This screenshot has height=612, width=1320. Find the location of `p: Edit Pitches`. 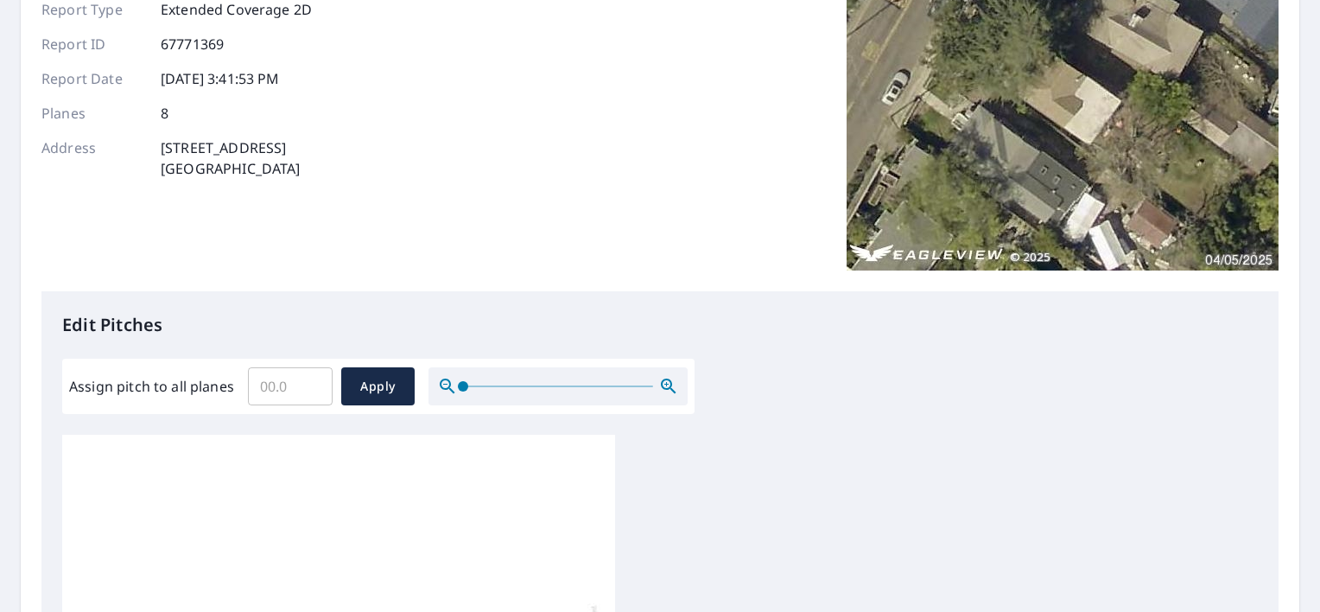

p: Edit Pitches is located at coordinates (660, 325).